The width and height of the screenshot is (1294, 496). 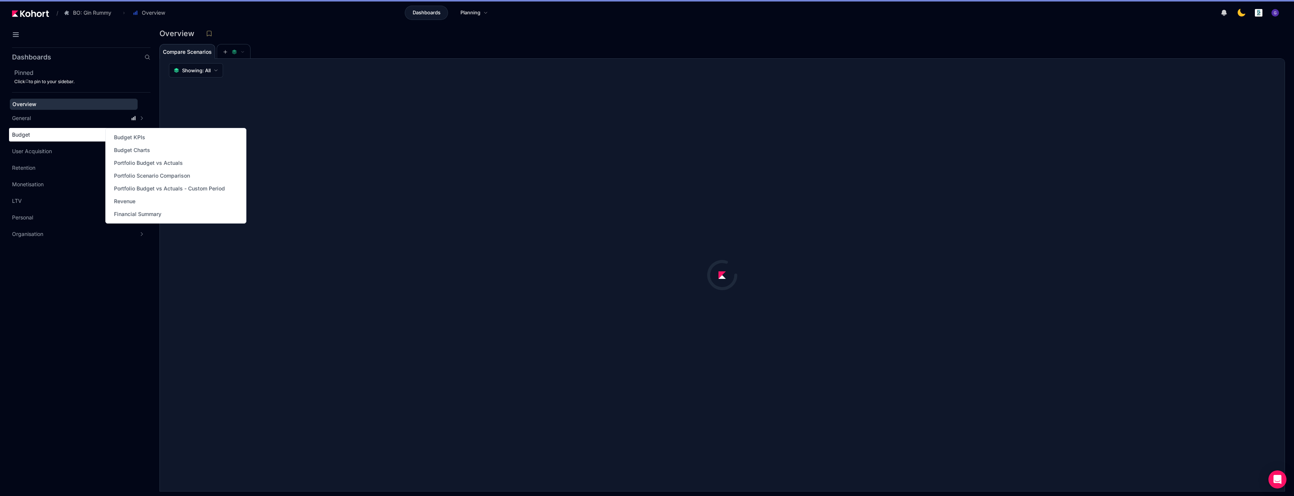 What do you see at coordinates (1259, 13) in the screenshot?
I see `img: logo_logo_images_1_20240607072359498299_20240828135028712857.jpeg` at bounding box center [1259, 13].